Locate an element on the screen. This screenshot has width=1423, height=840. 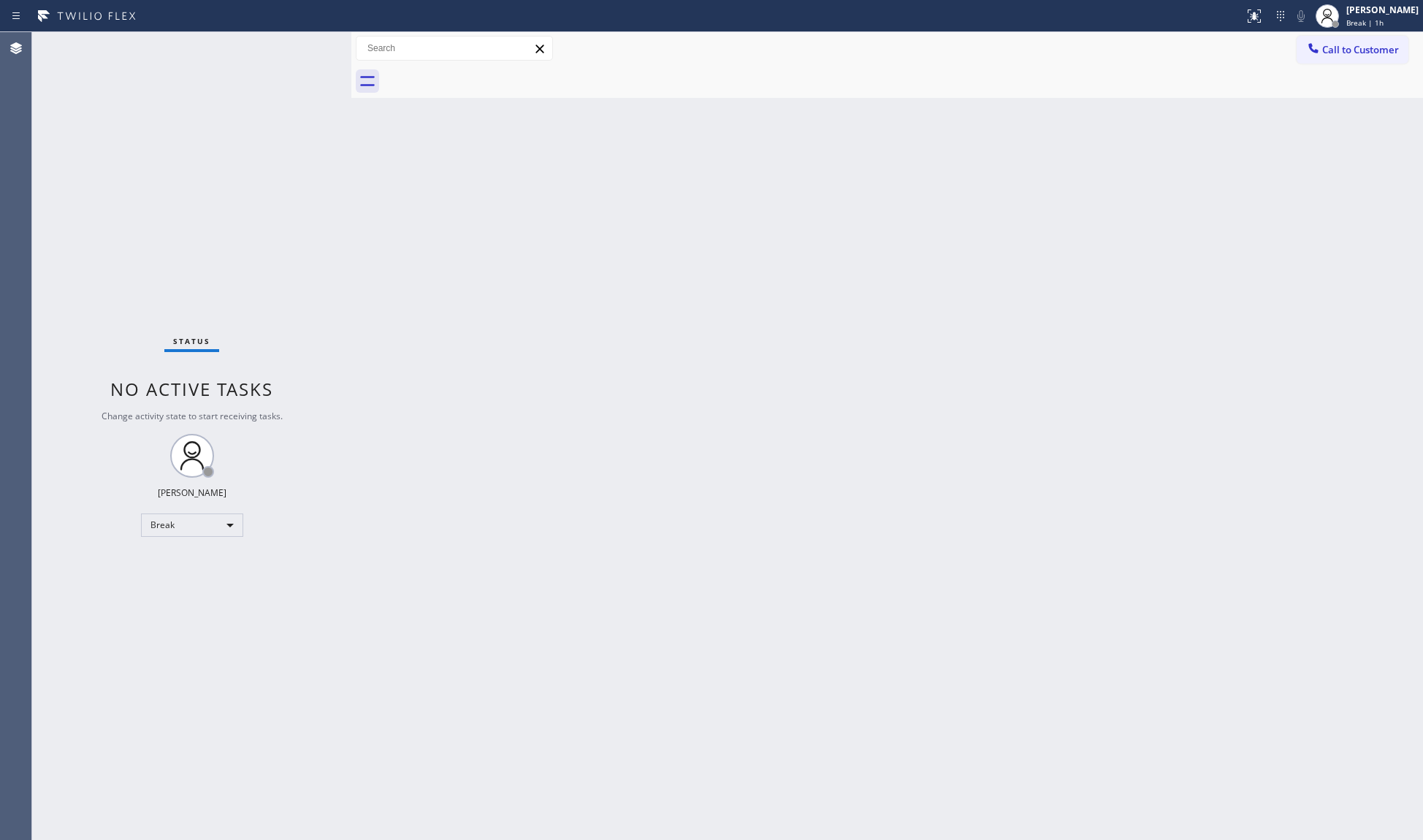
button: Mute is located at coordinates (1301, 16).